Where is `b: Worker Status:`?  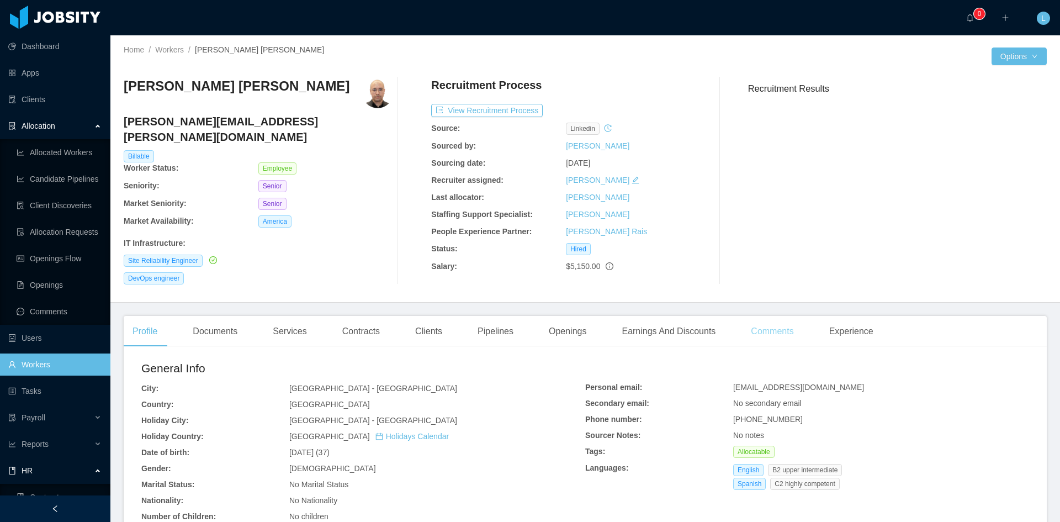 b: Worker Status: is located at coordinates (151, 168).